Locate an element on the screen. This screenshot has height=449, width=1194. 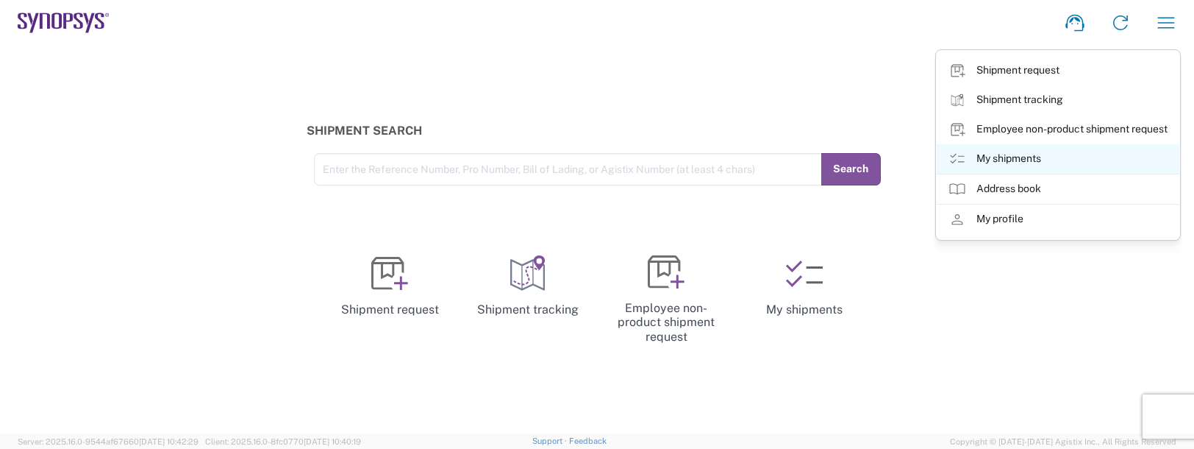
a: Address book is located at coordinates (1058, 189).